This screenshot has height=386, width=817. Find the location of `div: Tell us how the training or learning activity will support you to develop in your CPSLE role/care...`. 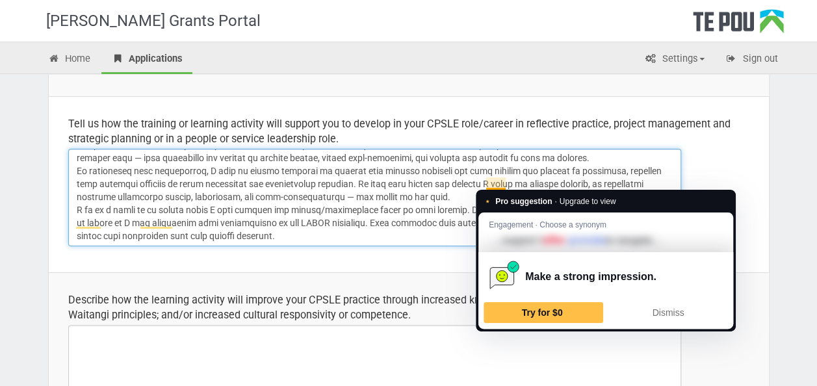

div: Tell us how the training or learning activity will support you to develop in your CPSLE role/care... is located at coordinates (409, 131).